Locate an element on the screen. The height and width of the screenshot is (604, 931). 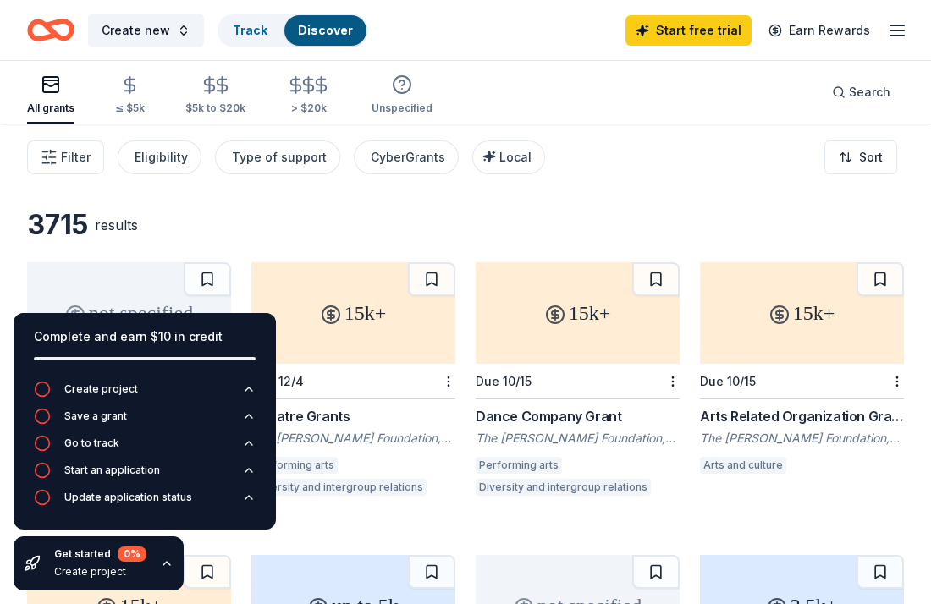
div: Eligibility is located at coordinates (161, 157).